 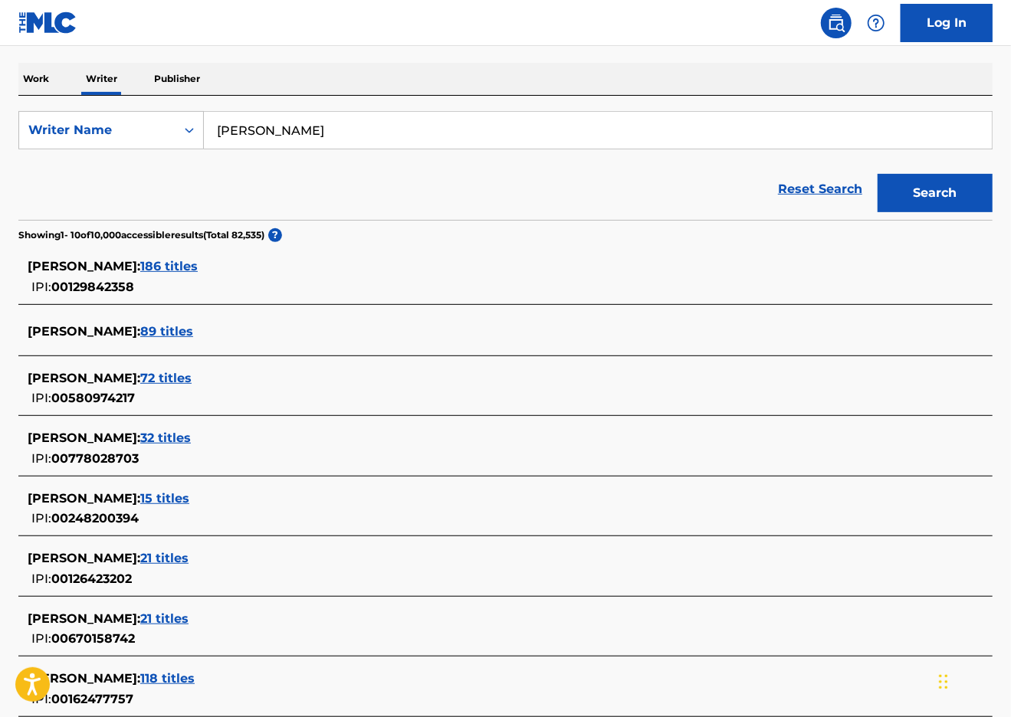 What do you see at coordinates (141, 235) in the screenshot?
I see `p: Showing 1 - 10 of 10,000 accessible results (Total 82,535 )` at bounding box center [141, 235].